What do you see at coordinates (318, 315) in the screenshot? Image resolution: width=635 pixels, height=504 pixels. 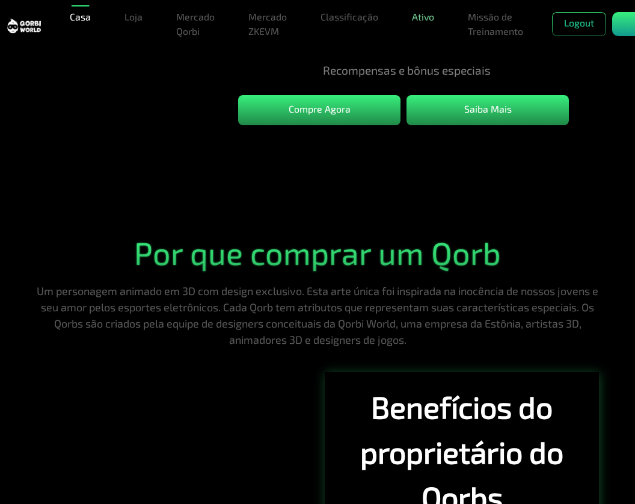 I see `p: Um personagem animado em 3D com design exclusivo. Esta arte única foi inspirada na inocência de n...` at bounding box center [318, 315].